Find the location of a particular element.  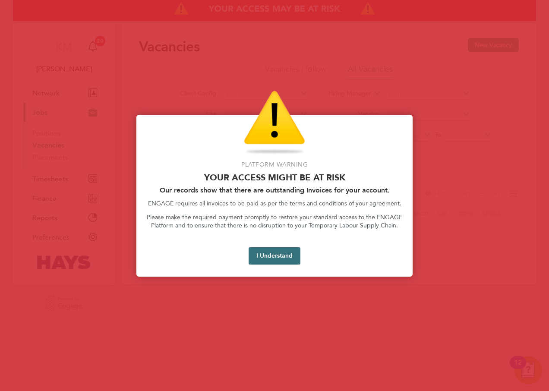

p: ENGAGE requires all invoices to be paid as per the terms and conditions of your agreement. is located at coordinates (275, 204).